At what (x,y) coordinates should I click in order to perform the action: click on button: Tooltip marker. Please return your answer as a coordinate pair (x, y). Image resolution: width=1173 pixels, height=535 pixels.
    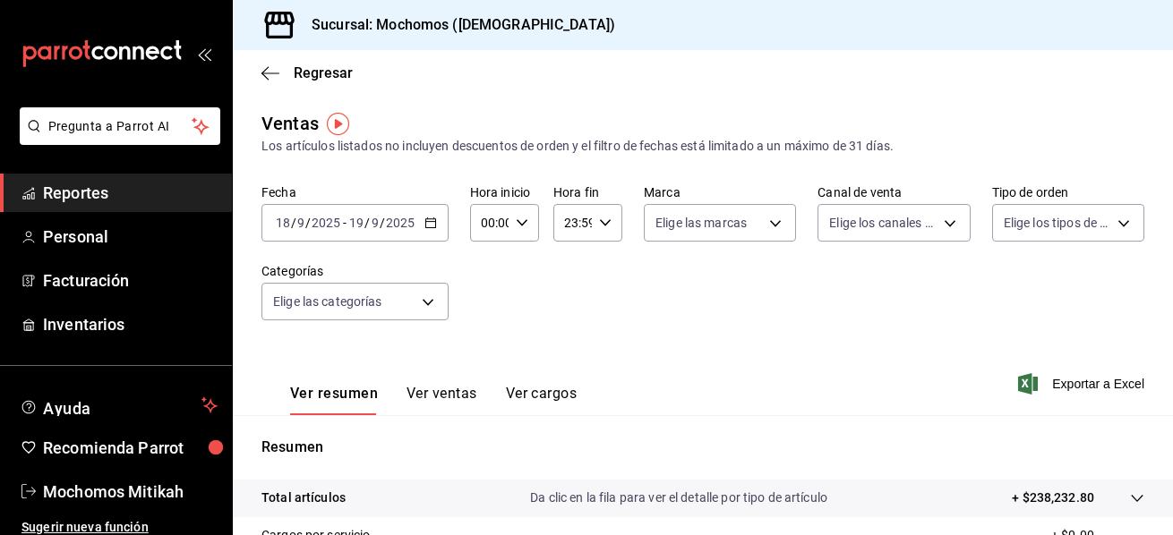
    Looking at the image, I should click on (337, 124).